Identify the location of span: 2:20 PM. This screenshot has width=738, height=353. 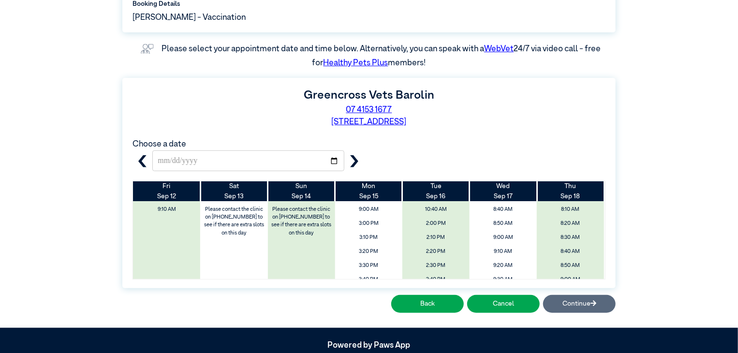
(435, 251).